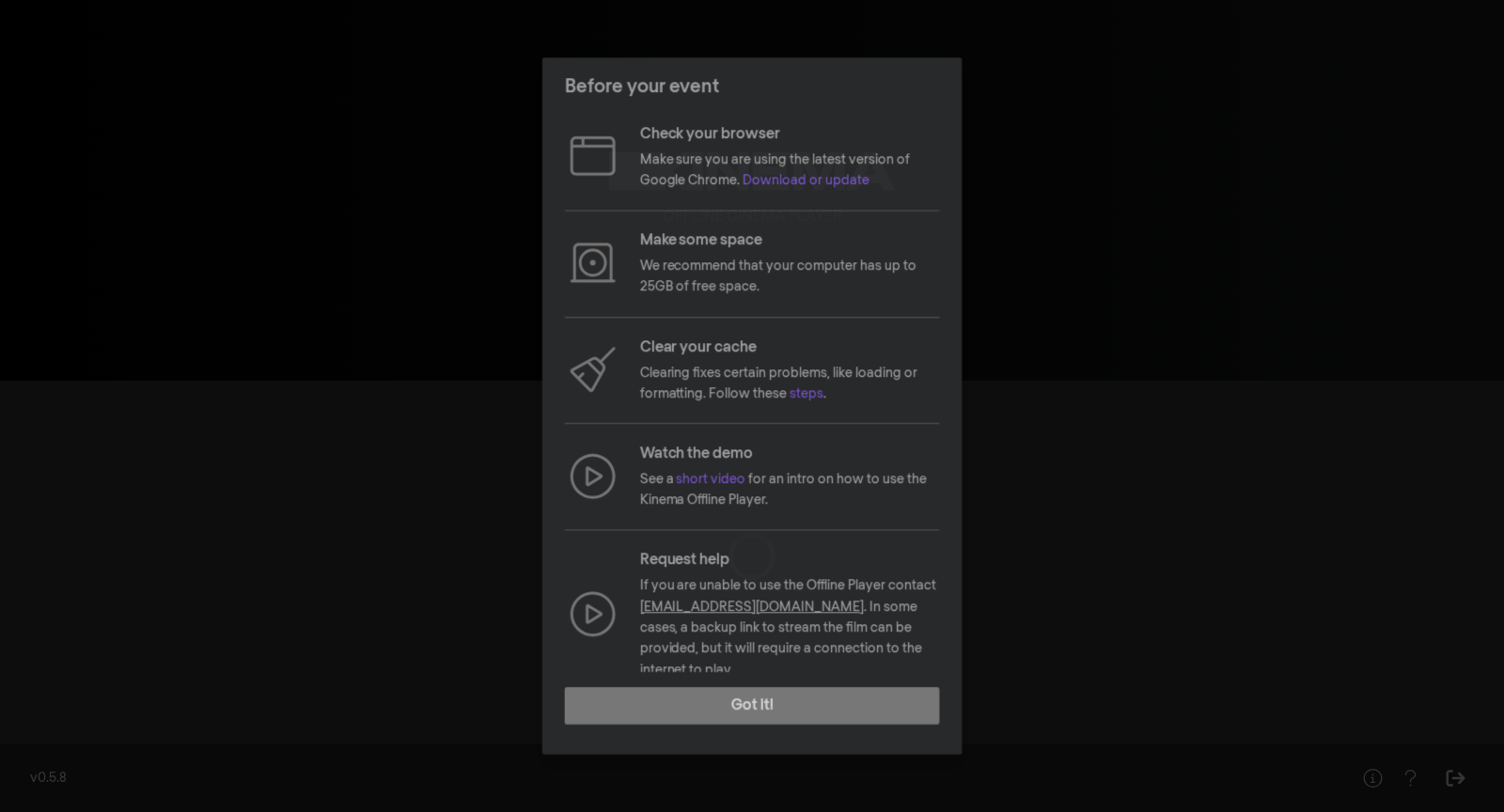 The height and width of the screenshot is (812, 1504). I want to click on p: Watch the demo, so click(789, 454).